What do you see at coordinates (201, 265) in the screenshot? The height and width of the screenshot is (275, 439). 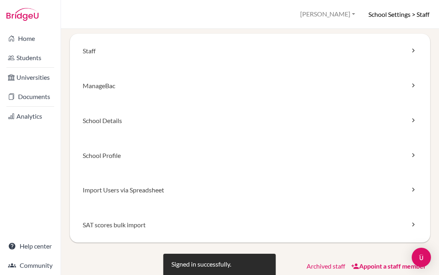 I see `div: Signed in successfully.` at bounding box center [201, 265].